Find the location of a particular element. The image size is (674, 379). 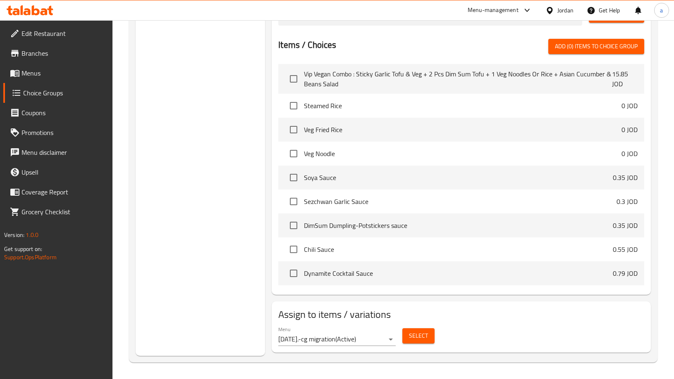

a: Coupons is located at coordinates (58, 113).